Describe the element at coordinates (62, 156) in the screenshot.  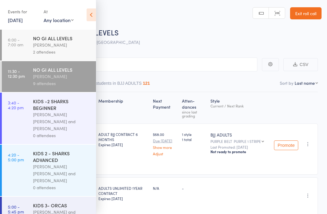
I see `div: KIDS 2 - SHARKS ADVANCED` at that location.